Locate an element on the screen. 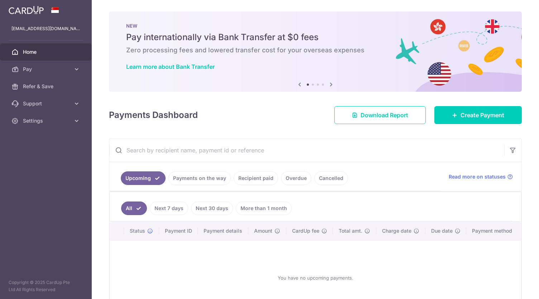  img: CardUp is located at coordinates (26, 10).